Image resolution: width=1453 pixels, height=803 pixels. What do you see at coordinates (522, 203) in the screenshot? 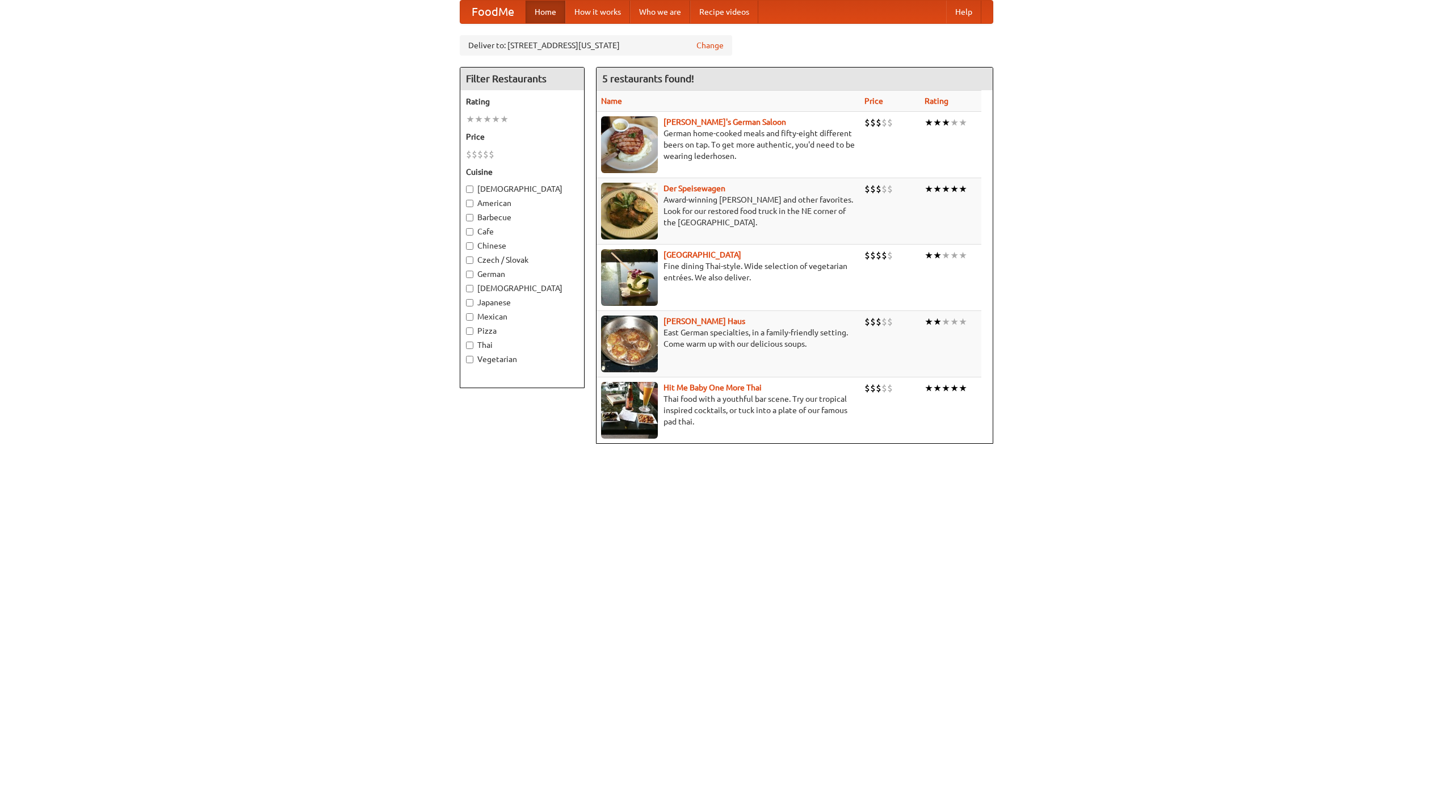
I see `label: American` at bounding box center [522, 203].